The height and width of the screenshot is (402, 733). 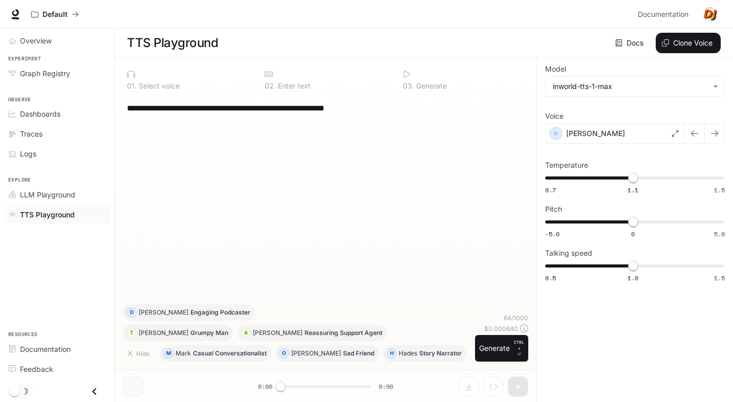 What do you see at coordinates (48, 194) in the screenshot?
I see `span: LLM Playground` at bounding box center [48, 194].